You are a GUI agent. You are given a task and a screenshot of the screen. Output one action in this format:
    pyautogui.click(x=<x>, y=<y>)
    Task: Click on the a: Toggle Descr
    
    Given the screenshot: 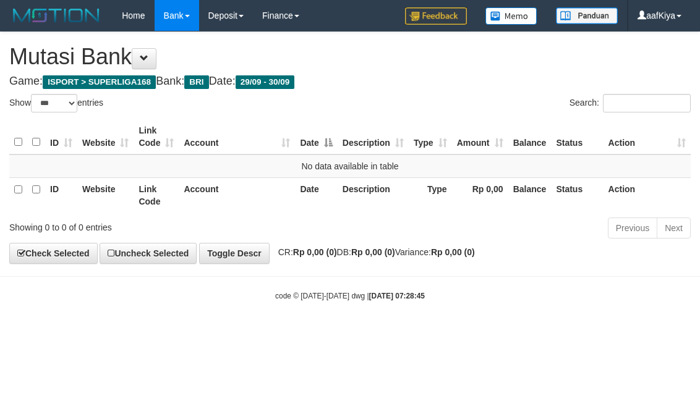 What is the action you would take?
    pyautogui.click(x=234, y=254)
    